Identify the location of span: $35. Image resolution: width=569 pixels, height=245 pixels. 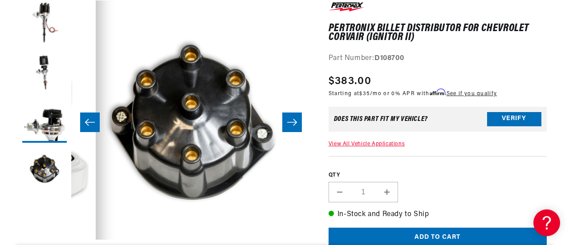
(365, 94).